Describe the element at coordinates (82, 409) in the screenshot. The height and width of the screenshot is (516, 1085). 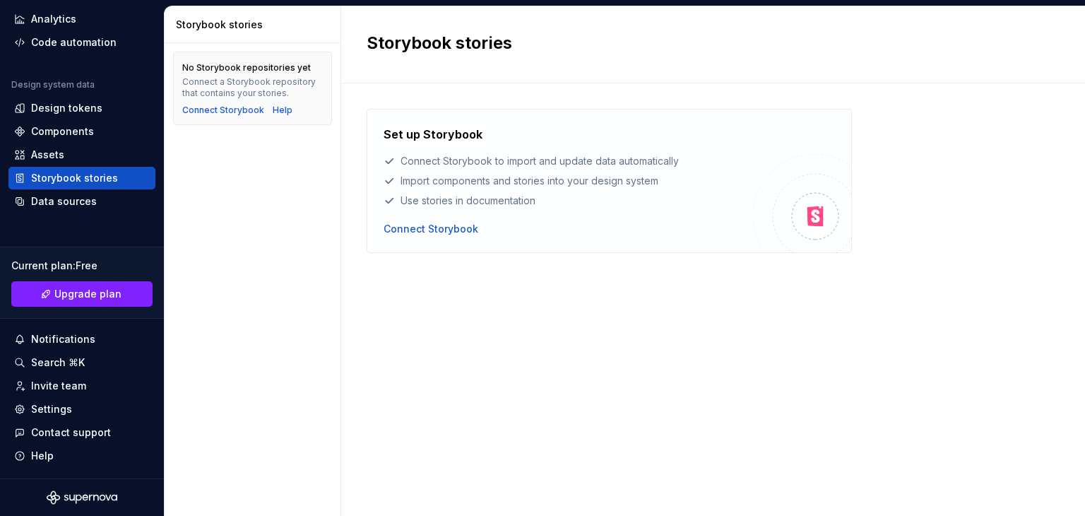
I see `a: Settings` at that location.